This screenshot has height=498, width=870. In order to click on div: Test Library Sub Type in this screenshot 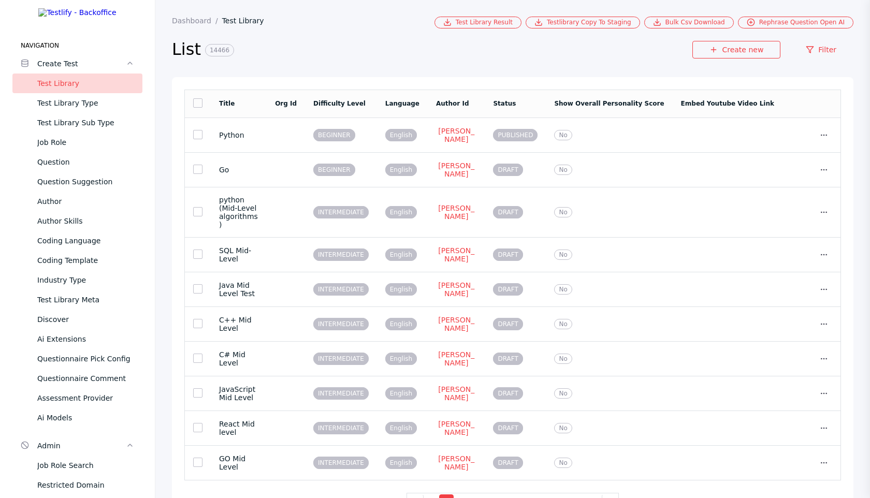, I will do `click(85, 123)`.